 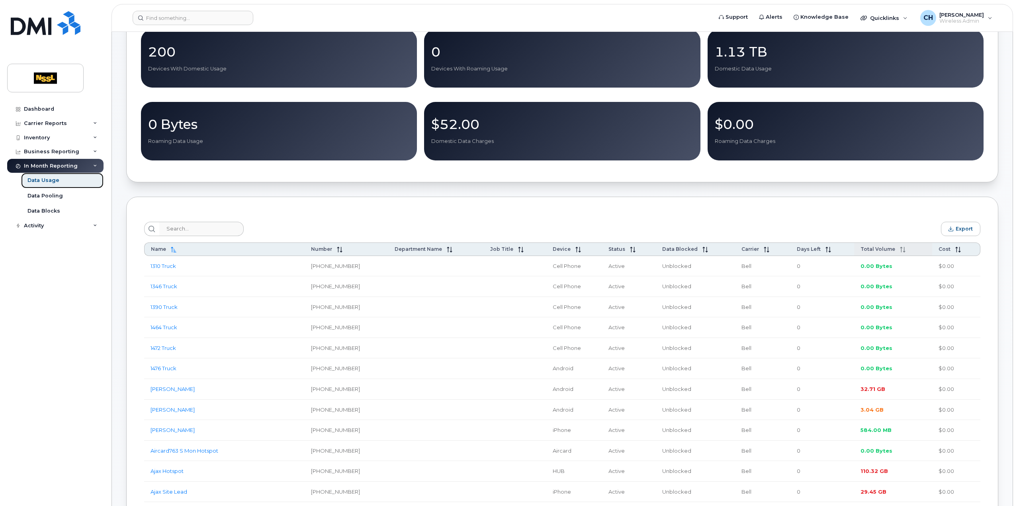 I want to click on a: 1390 Truck, so click(x=164, y=307).